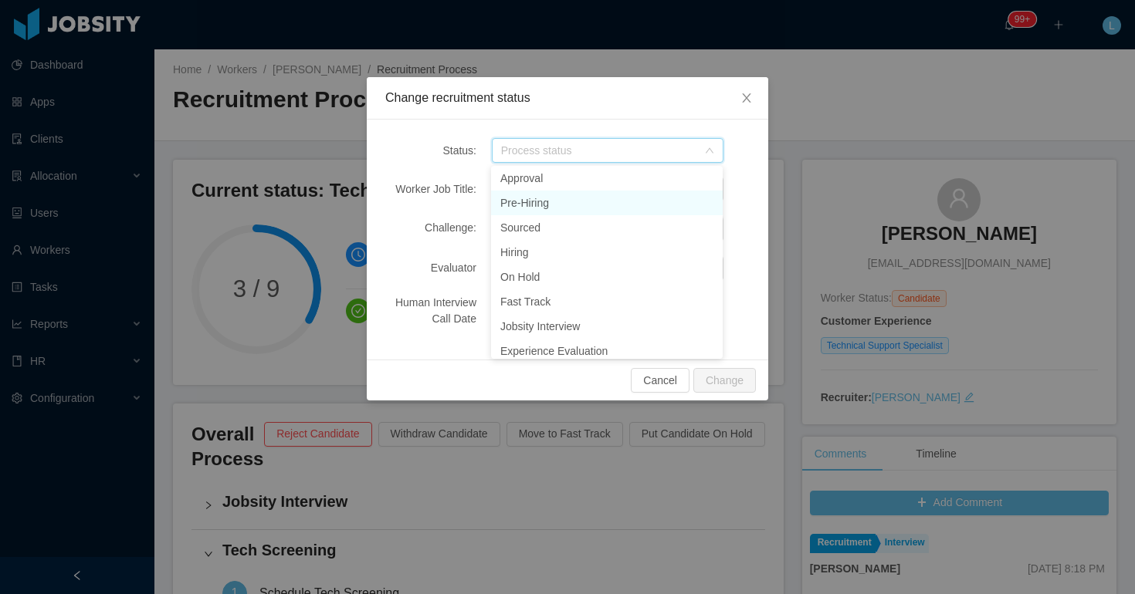  What do you see at coordinates (431, 268) in the screenshot?
I see `div: Evaluator` at bounding box center [431, 268].